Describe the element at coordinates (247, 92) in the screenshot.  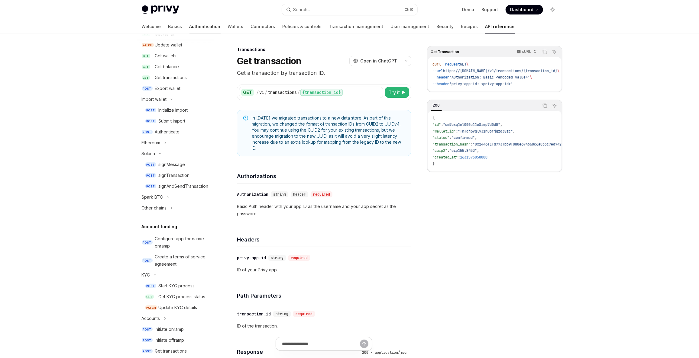
I see `div: GET` at that location.